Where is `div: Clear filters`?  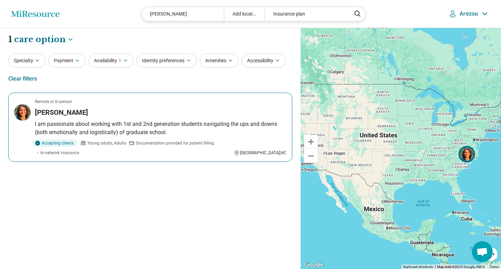 div: Clear filters is located at coordinates (22, 79).